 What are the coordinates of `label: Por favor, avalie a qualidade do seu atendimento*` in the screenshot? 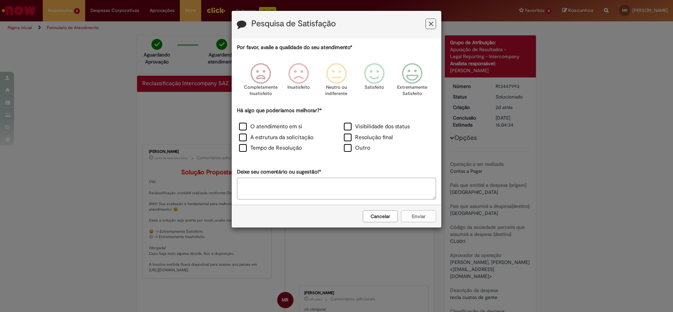 It's located at (294, 47).